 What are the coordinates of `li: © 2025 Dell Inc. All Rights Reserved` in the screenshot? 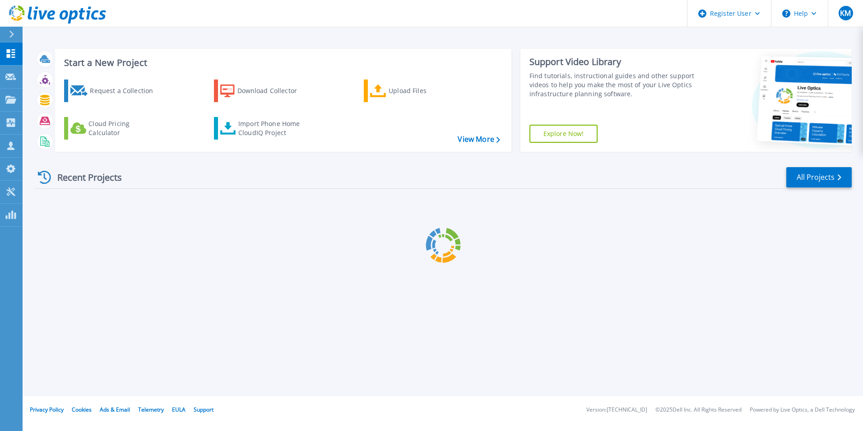 It's located at (699, 410).